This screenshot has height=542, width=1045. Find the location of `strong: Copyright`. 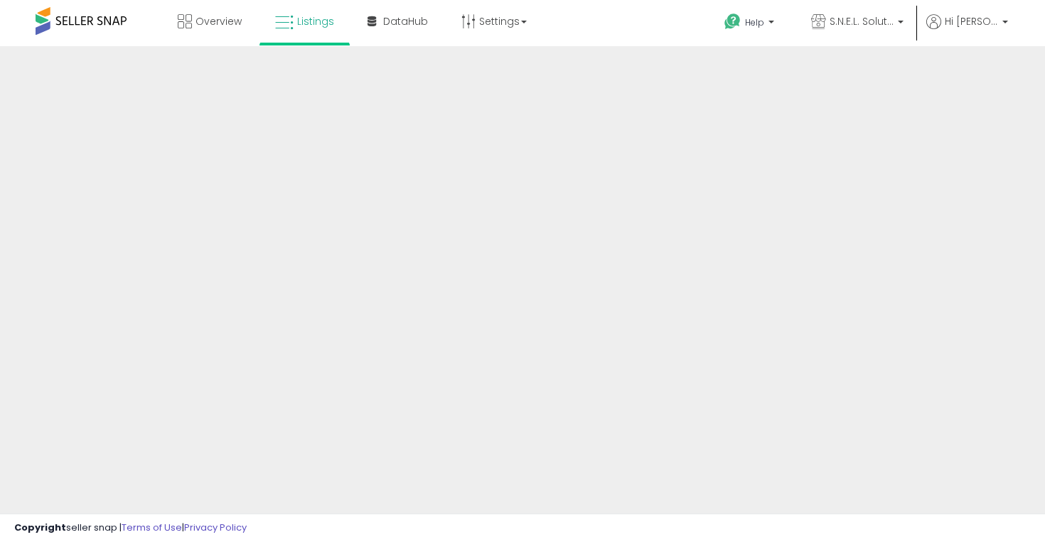

strong: Copyright is located at coordinates (40, 527).